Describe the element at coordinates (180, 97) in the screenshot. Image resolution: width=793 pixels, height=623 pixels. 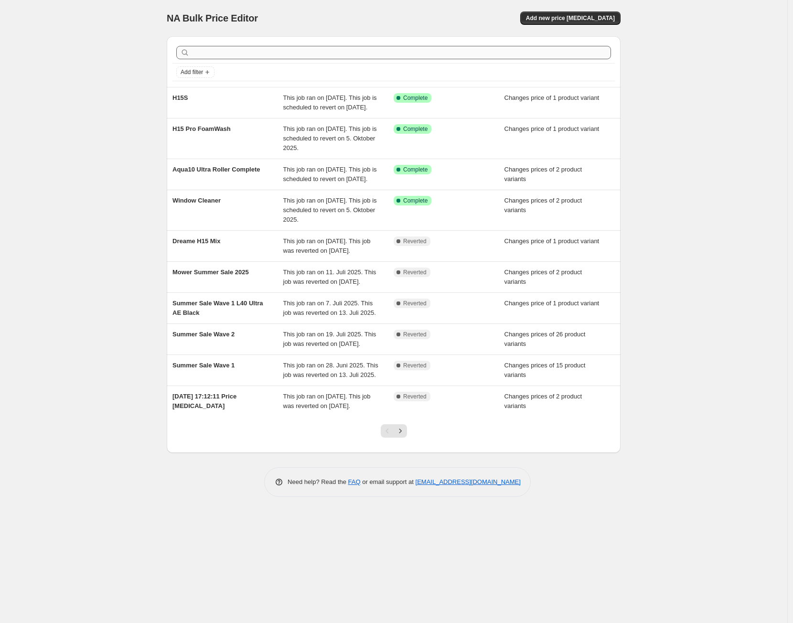
I see `span: H15S` at that location.